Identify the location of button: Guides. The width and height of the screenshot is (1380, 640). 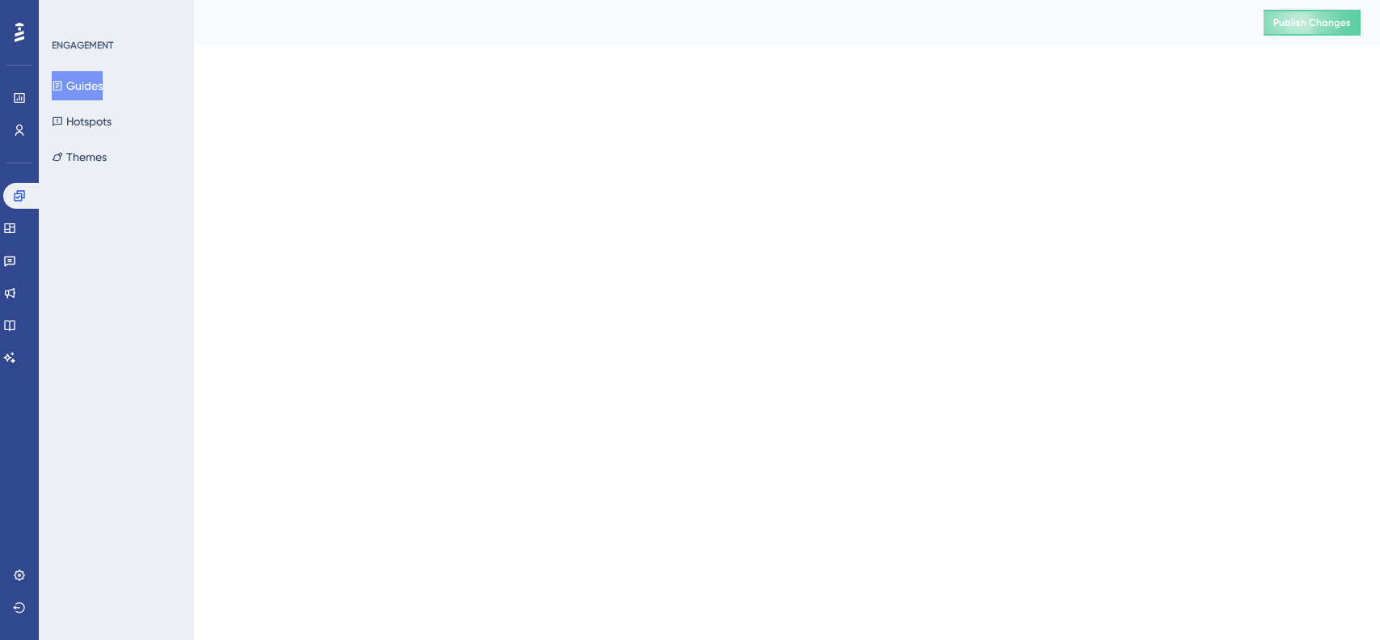
(77, 86).